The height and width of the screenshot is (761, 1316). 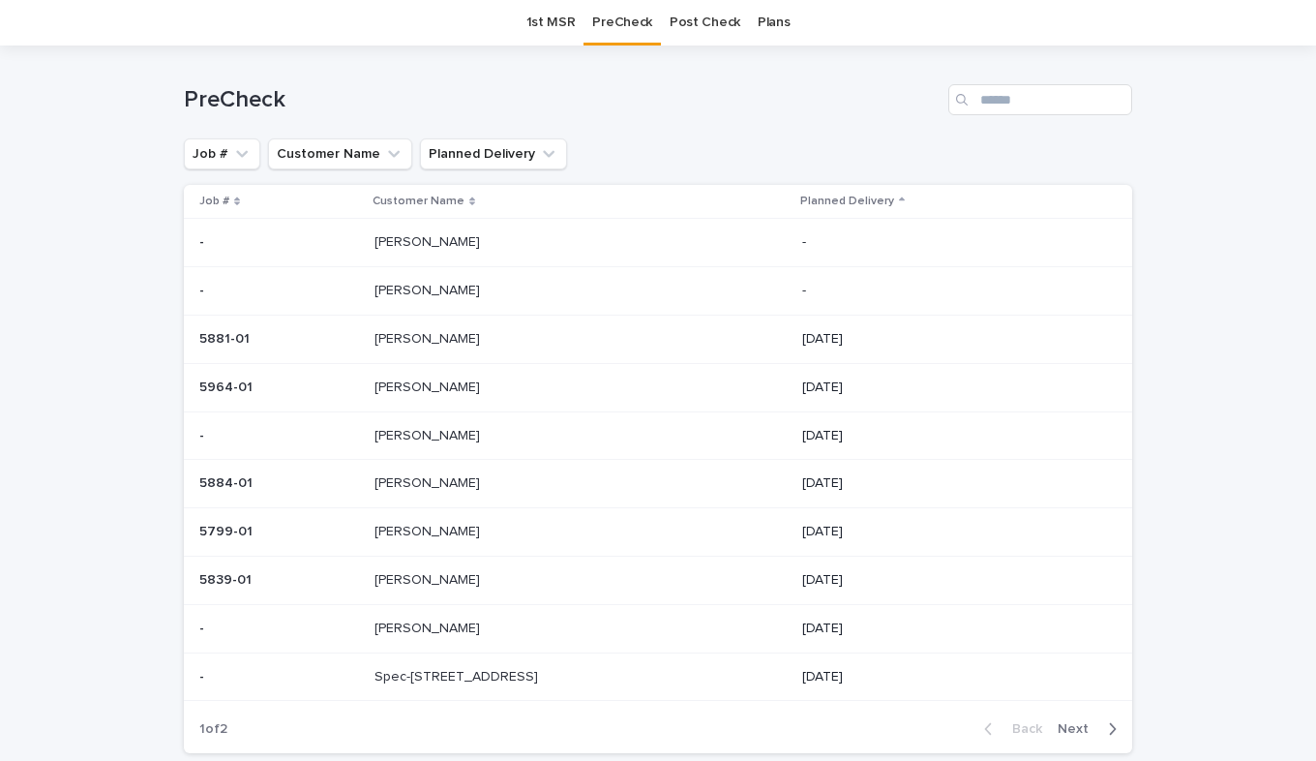 What do you see at coordinates (494, 154) in the screenshot?
I see `button: Planned Delivery` at bounding box center [494, 154].